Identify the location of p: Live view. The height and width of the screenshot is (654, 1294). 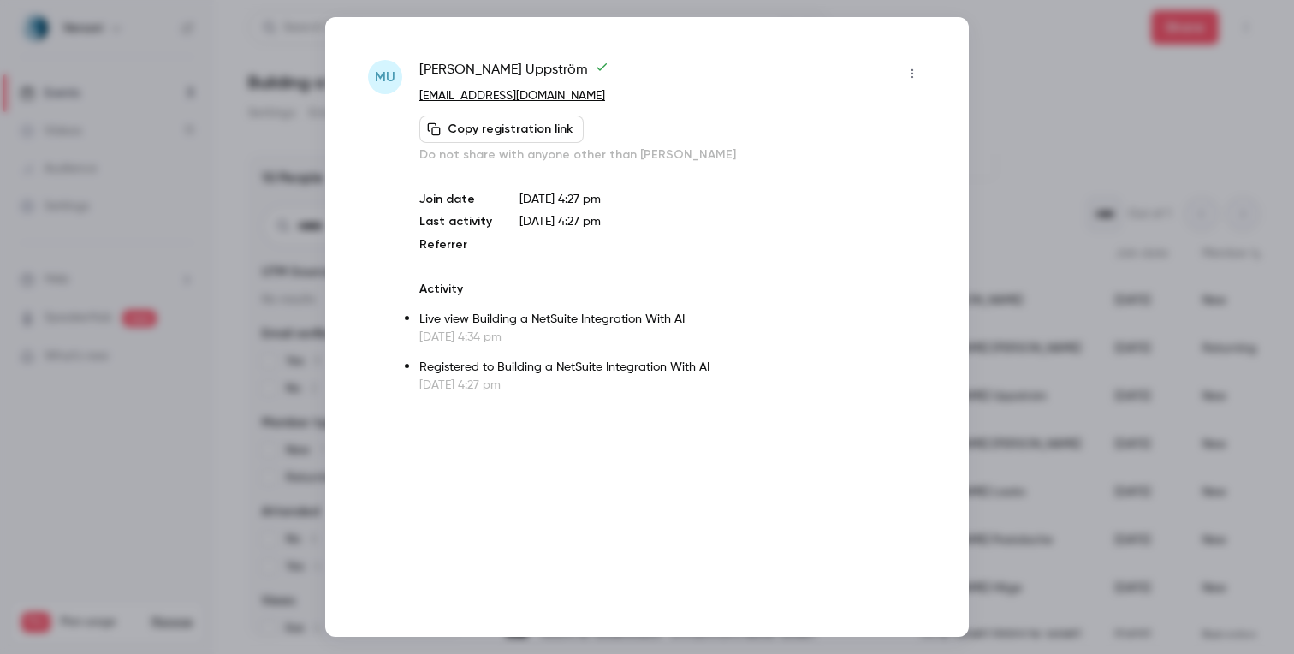
(673, 319).